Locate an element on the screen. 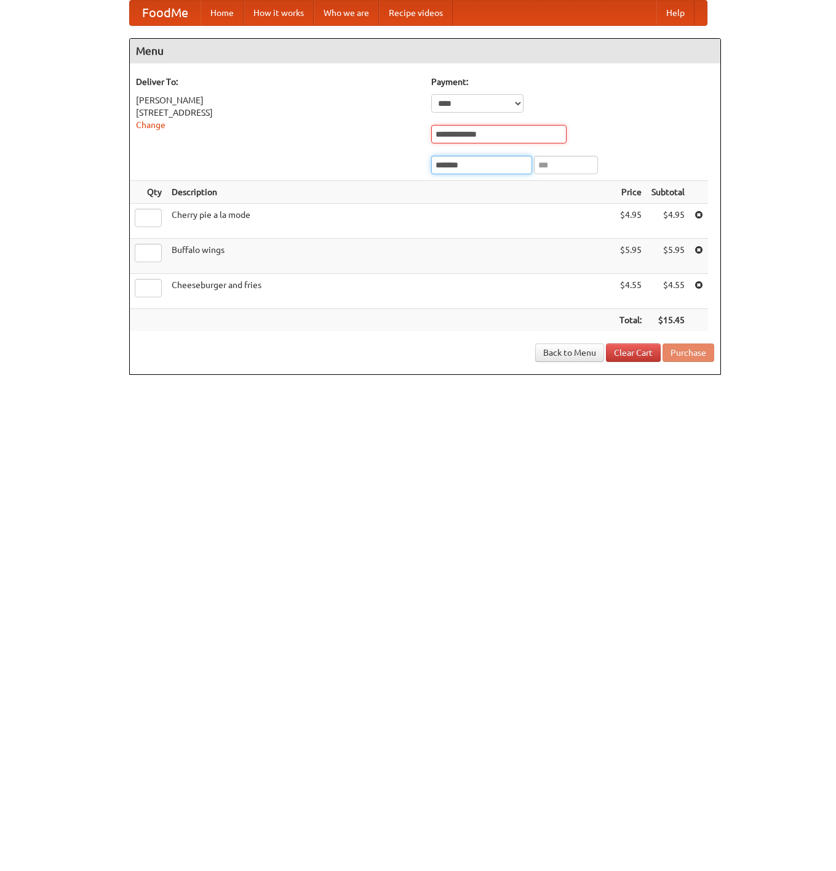 The height and width of the screenshot is (871, 836). a: Clear Cart is located at coordinates (633, 353).